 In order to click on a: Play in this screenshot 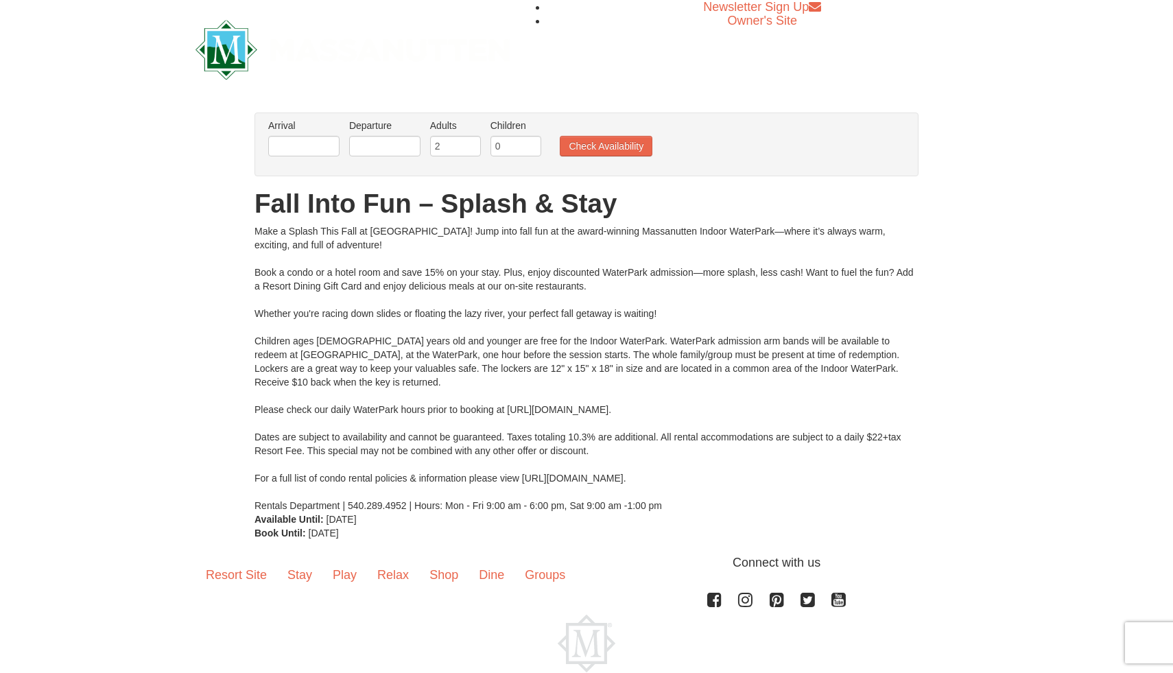, I will do `click(344, 575)`.